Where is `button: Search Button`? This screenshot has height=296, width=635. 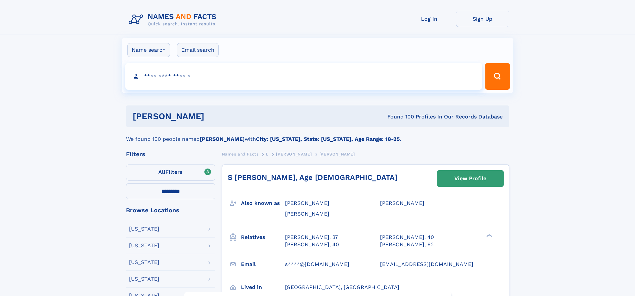
button: Search Button is located at coordinates (498, 76).